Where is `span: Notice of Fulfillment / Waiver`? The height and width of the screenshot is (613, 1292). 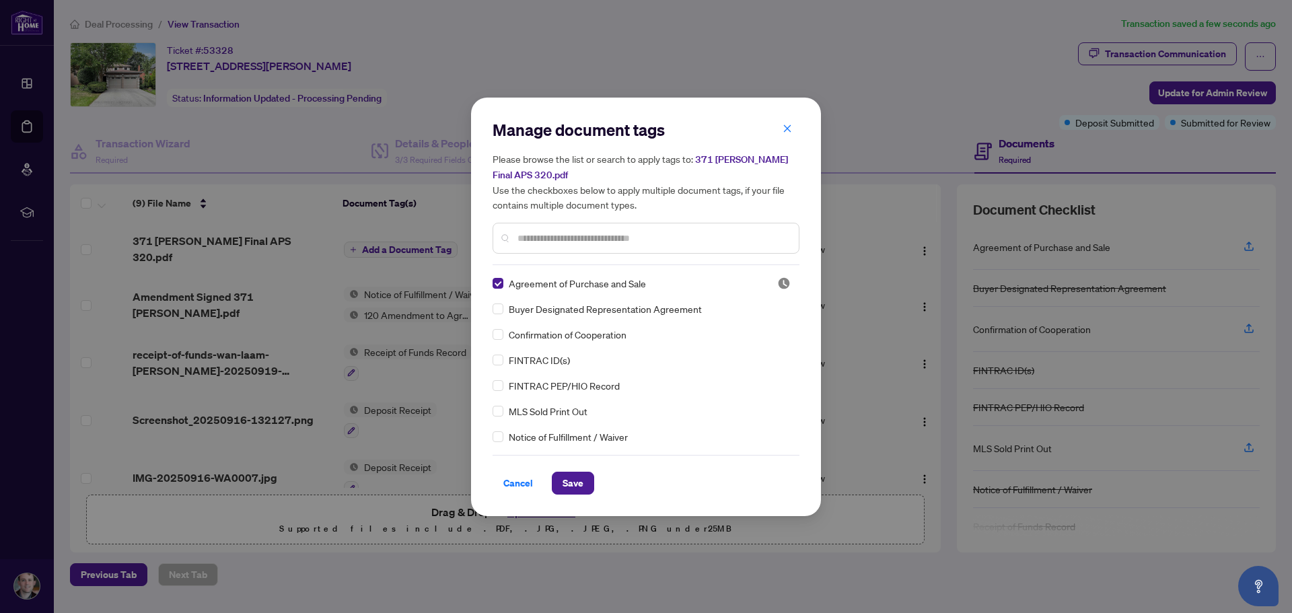
span: Notice of Fulfillment / Waiver is located at coordinates (568, 437).